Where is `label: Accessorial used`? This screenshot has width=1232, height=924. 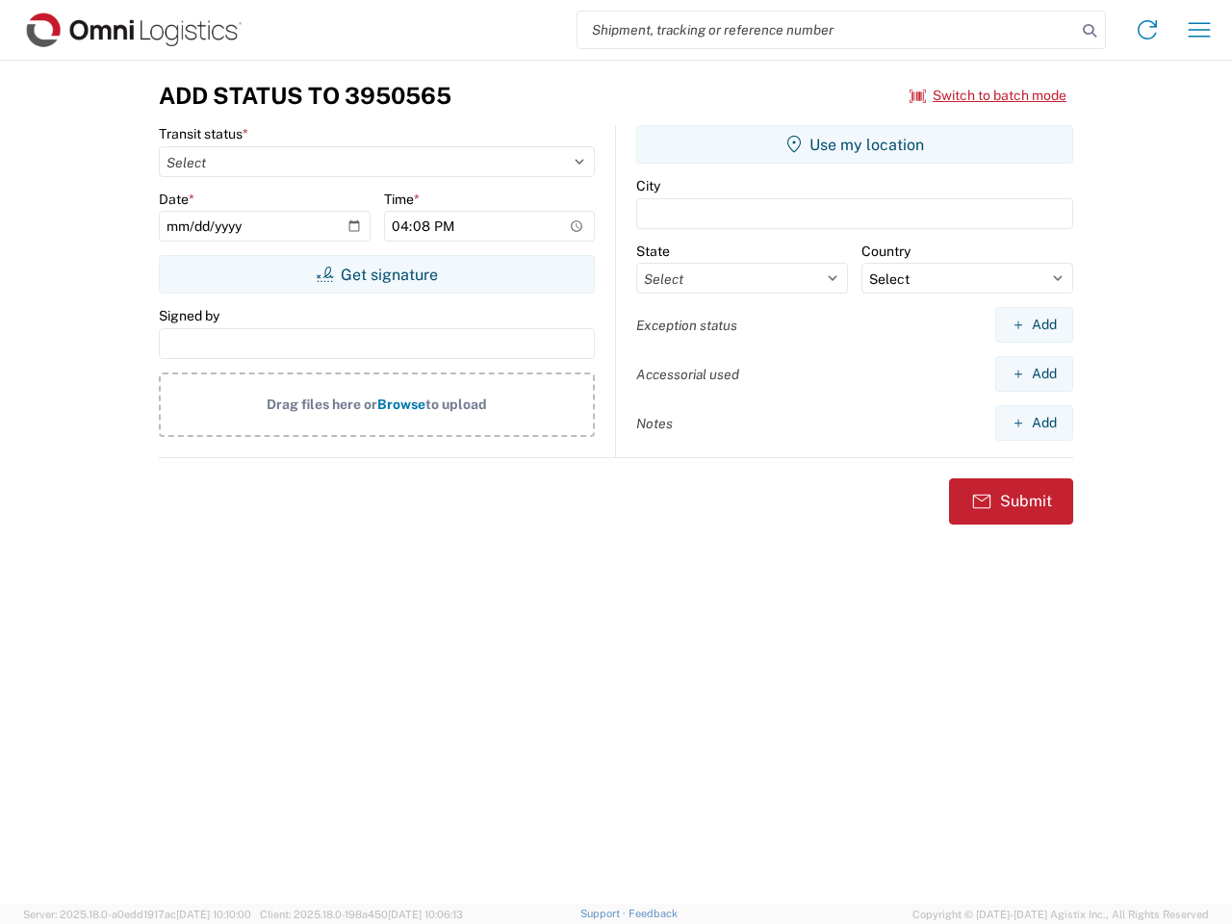 label: Accessorial used is located at coordinates (687, 374).